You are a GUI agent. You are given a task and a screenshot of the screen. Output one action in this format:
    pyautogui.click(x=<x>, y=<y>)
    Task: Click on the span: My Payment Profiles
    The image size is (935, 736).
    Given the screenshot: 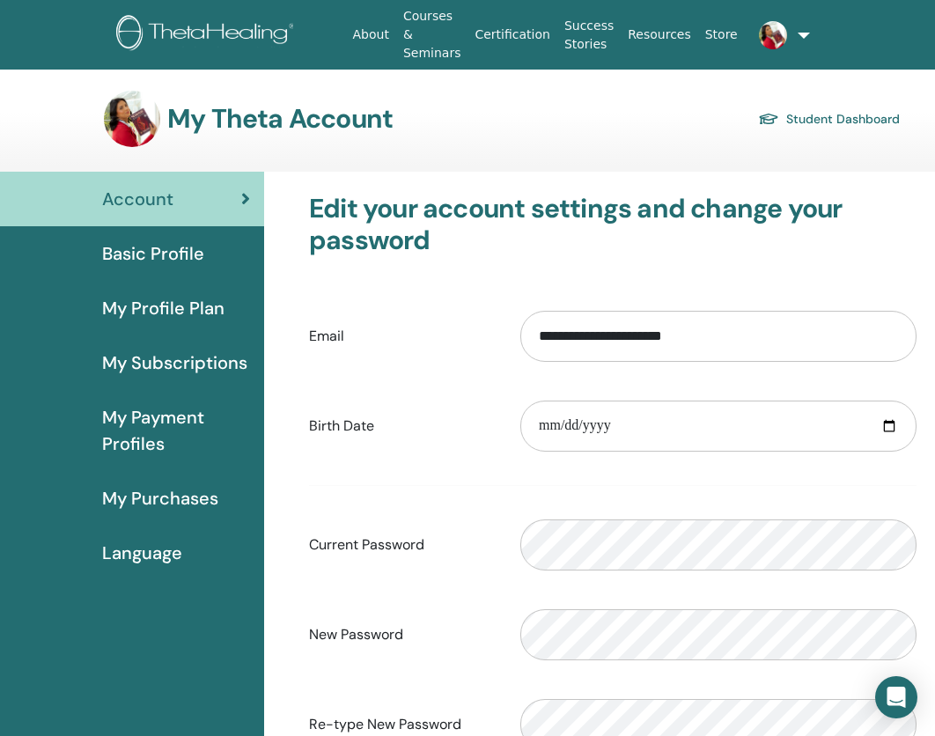 What is the action you would take?
    pyautogui.click(x=176, y=430)
    